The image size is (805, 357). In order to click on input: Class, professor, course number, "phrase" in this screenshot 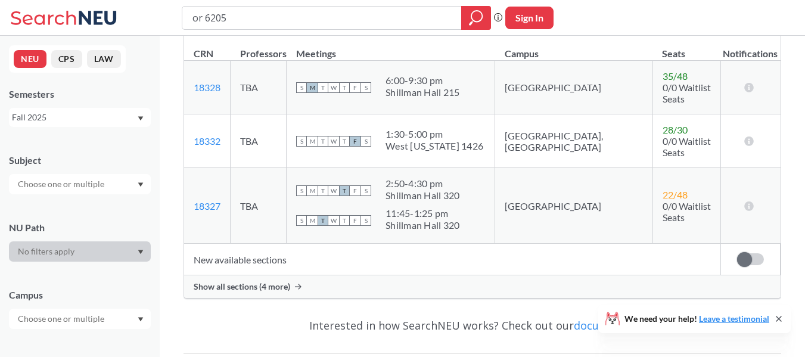, I will do `click(322, 18)`.